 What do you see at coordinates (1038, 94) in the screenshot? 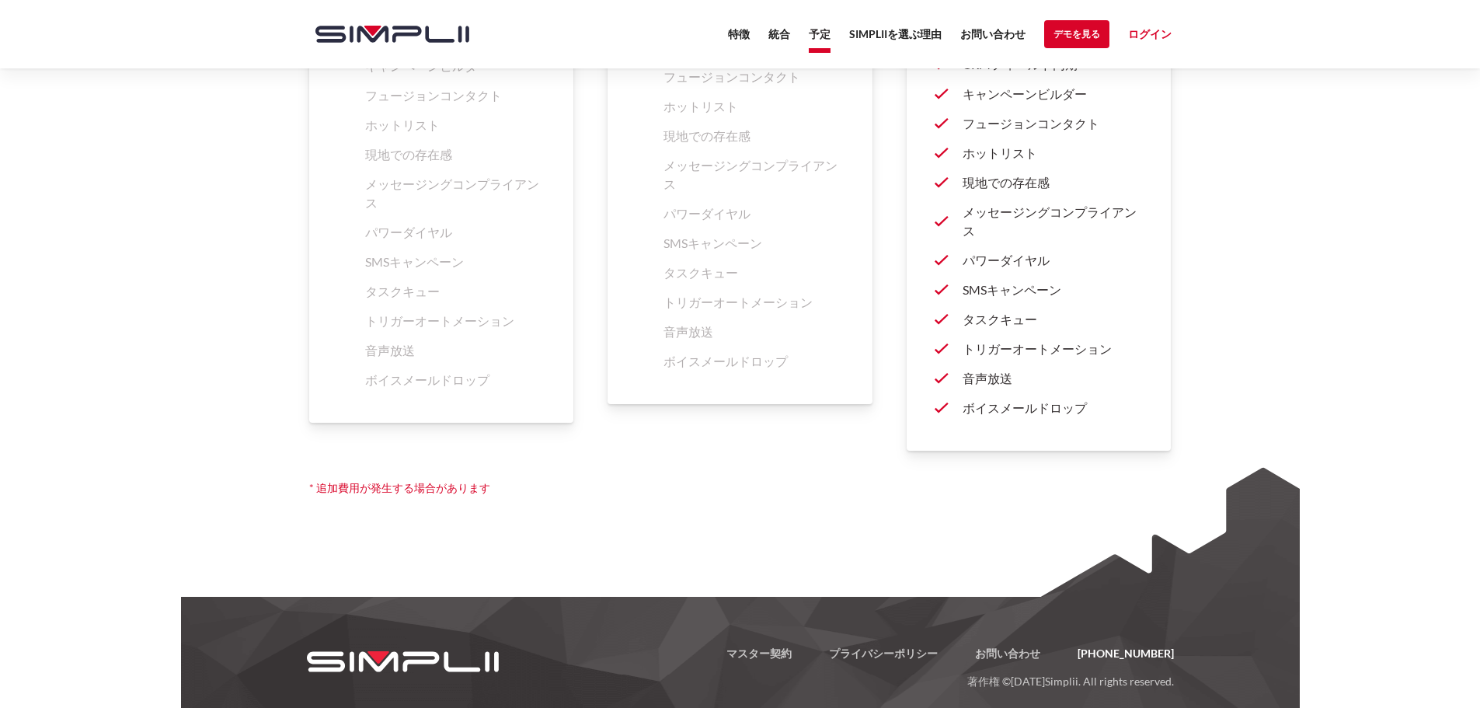
I see `a: キャンペーンビルダー` at bounding box center [1038, 94].